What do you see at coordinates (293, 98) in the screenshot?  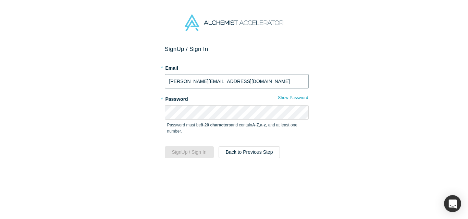 I see `button: Show Password` at bounding box center [293, 98].